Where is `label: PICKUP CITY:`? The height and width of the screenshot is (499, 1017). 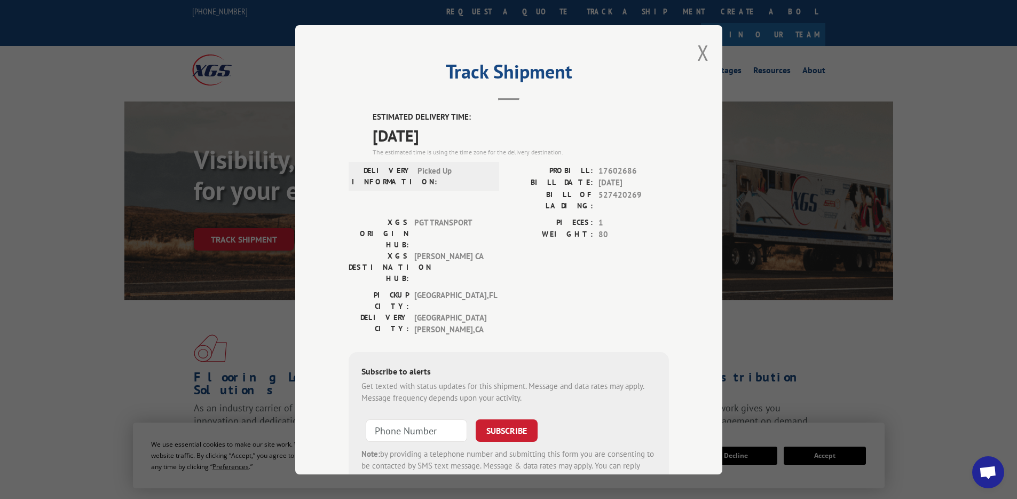
label: PICKUP CITY: is located at coordinates (378, 300).